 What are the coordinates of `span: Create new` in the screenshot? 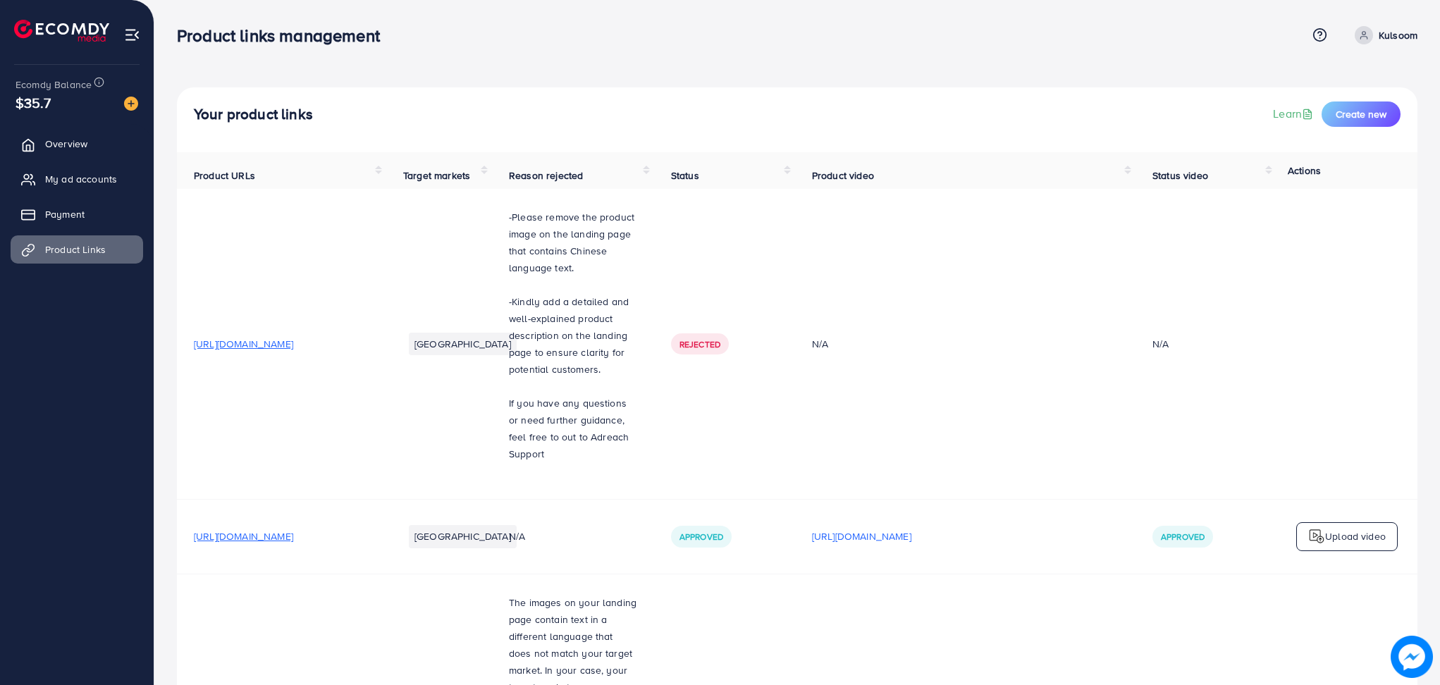 It's located at (1361, 114).